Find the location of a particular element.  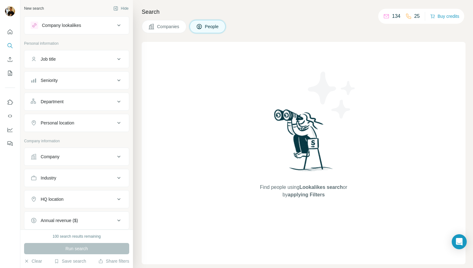

span: Find people using or by is located at coordinates (304, 191).